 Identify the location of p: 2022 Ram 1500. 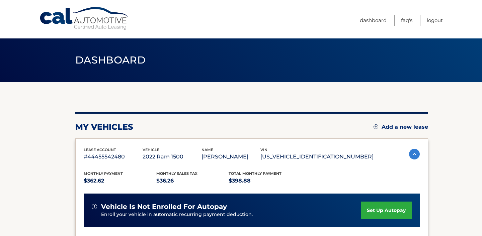
(172, 157).